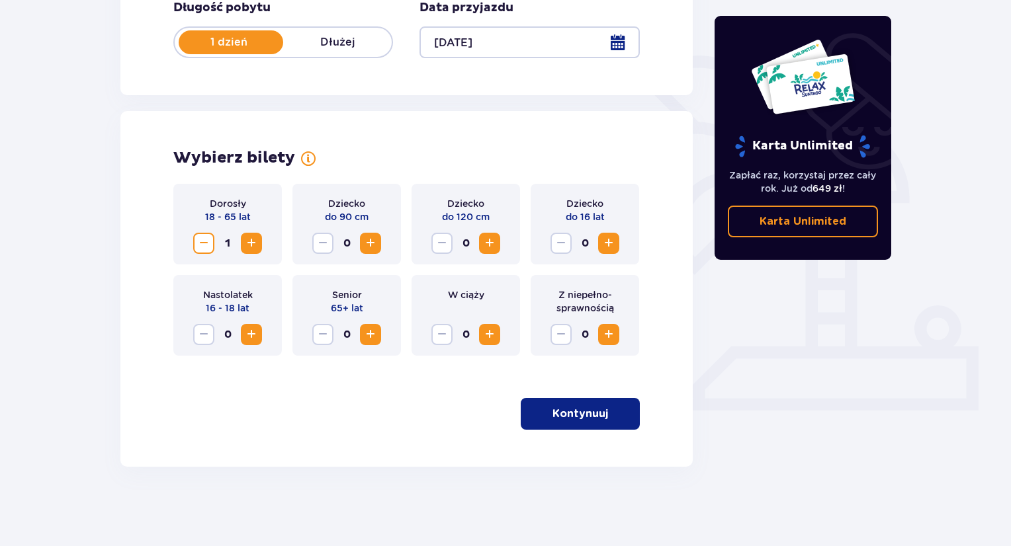 This screenshot has width=1011, height=546. Describe the element at coordinates (227, 295) in the screenshot. I see `p: Nastolatek` at that location.